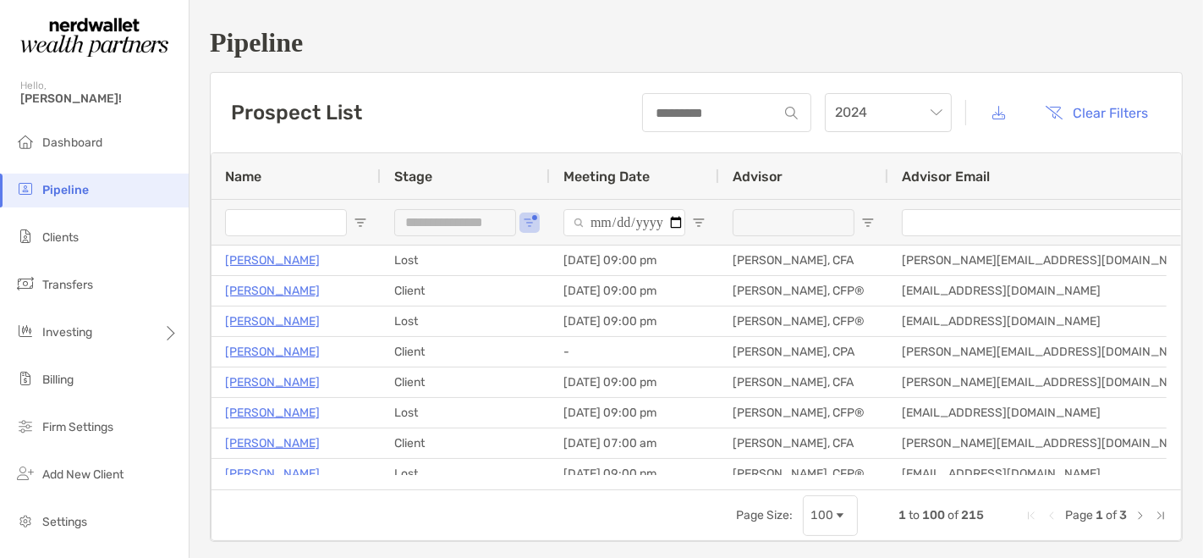  I want to click on h3: Prospect List, so click(296, 113).